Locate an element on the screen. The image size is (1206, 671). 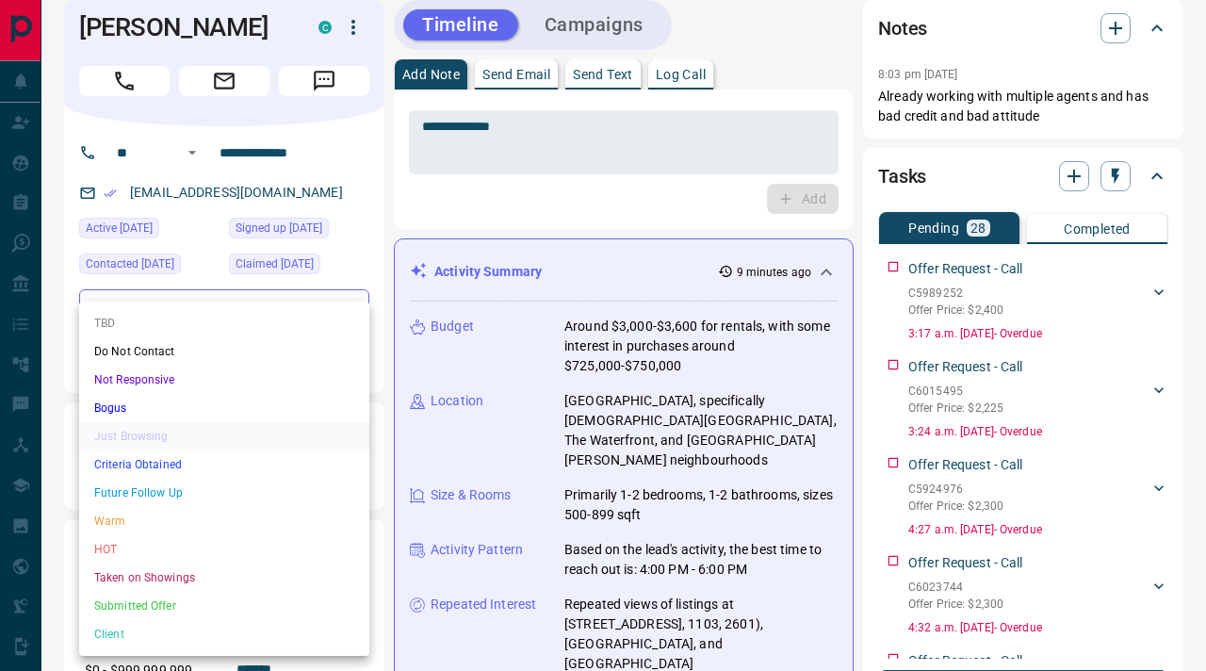
li: HOT is located at coordinates (224, 549).